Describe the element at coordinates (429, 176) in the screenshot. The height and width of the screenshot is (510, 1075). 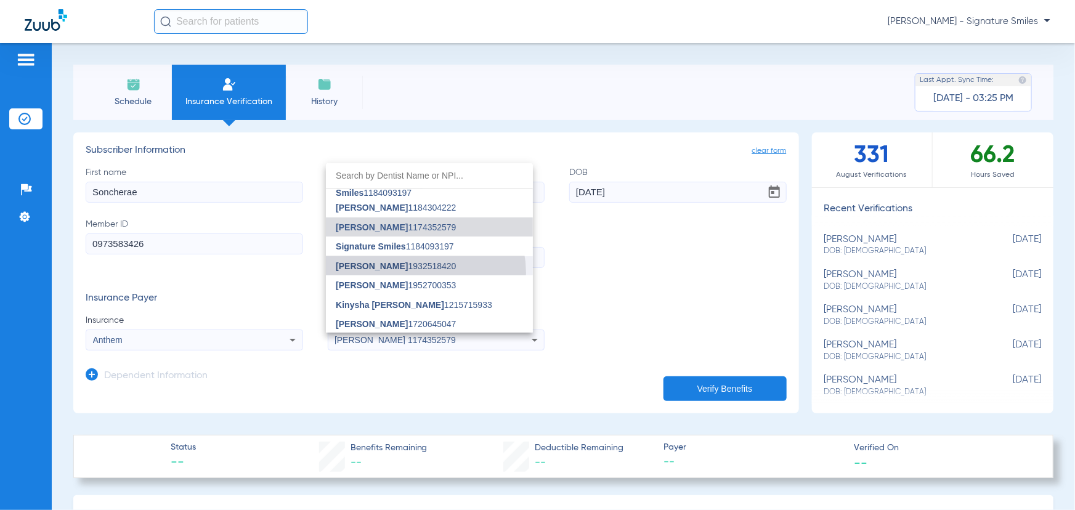
I see `input: dropdown search` at that location.